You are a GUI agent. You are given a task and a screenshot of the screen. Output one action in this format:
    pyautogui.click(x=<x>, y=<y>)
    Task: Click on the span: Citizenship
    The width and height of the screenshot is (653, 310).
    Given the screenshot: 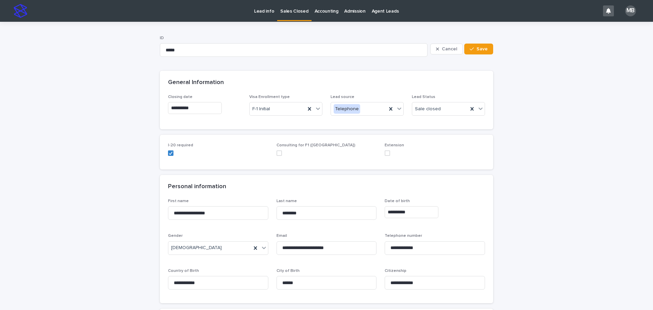 What is the action you would take?
    pyautogui.click(x=396, y=271)
    